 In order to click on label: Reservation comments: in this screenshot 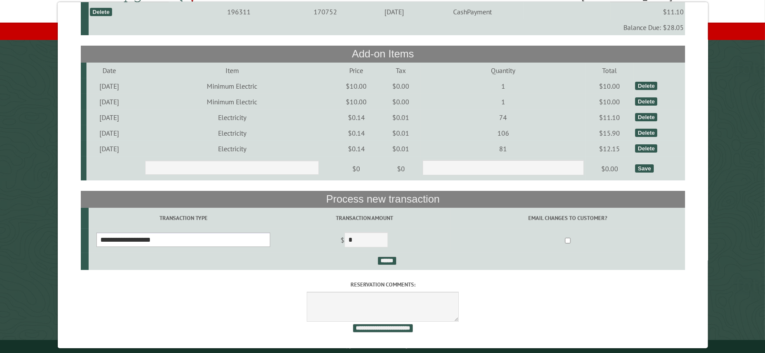, I will do `click(382, 284)`.